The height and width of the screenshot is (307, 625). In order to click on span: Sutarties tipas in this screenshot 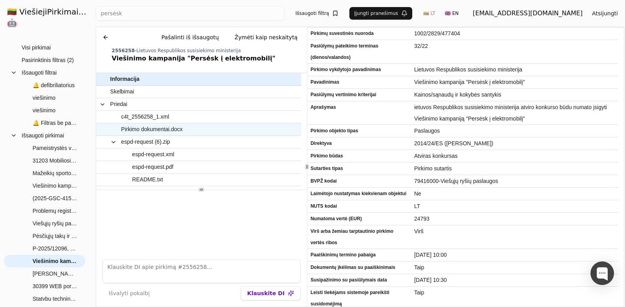, I will do `click(359, 169)`.